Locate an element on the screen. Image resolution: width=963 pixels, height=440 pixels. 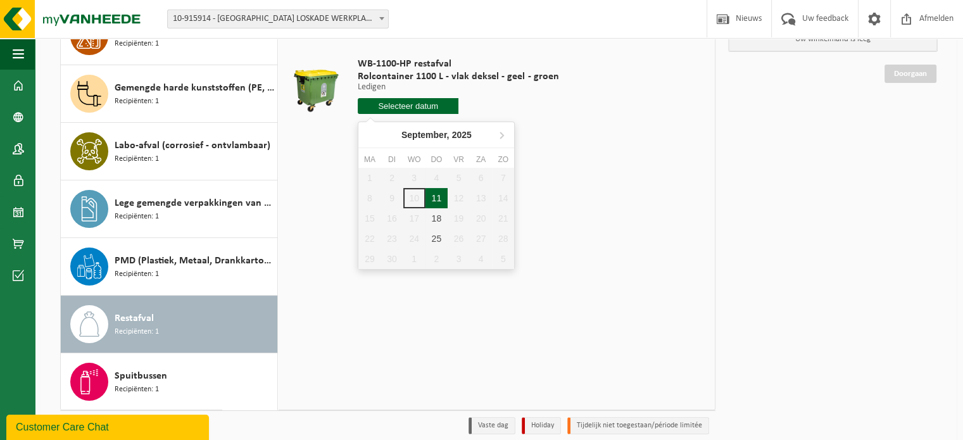
span: PMD (Plastiek, Metaal, Drankkartons) (bedrijven) is located at coordinates (194, 261).